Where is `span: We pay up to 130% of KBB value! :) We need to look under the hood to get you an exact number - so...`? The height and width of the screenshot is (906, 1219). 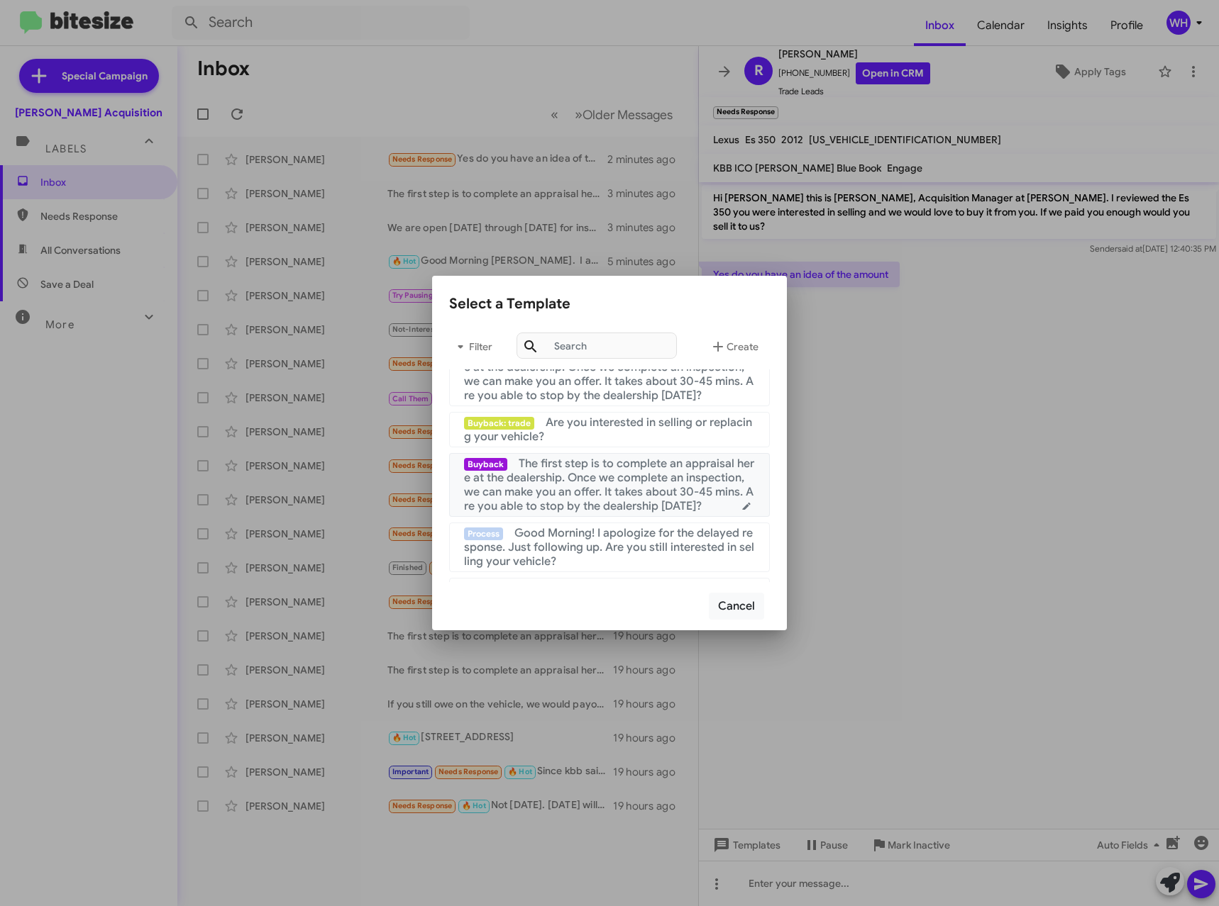
span: We pay up to 130% of KBB value! :) We need to look under the hood to get you an exact number - so... is located at coordinates (609, 603).